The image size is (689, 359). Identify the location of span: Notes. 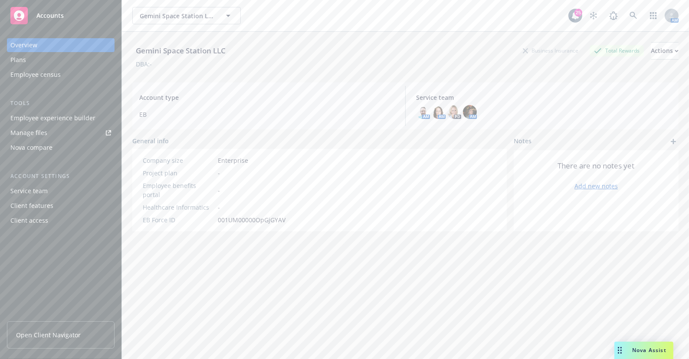
(523, 141).